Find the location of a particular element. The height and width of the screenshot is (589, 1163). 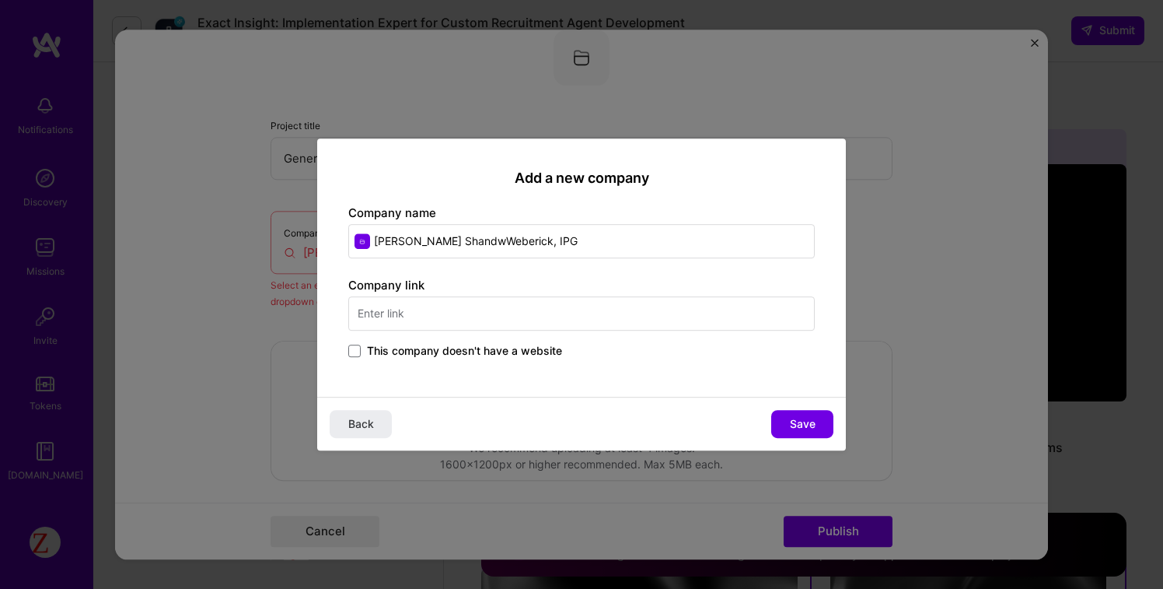

input: Enter name is located at coordinates (582, 241).